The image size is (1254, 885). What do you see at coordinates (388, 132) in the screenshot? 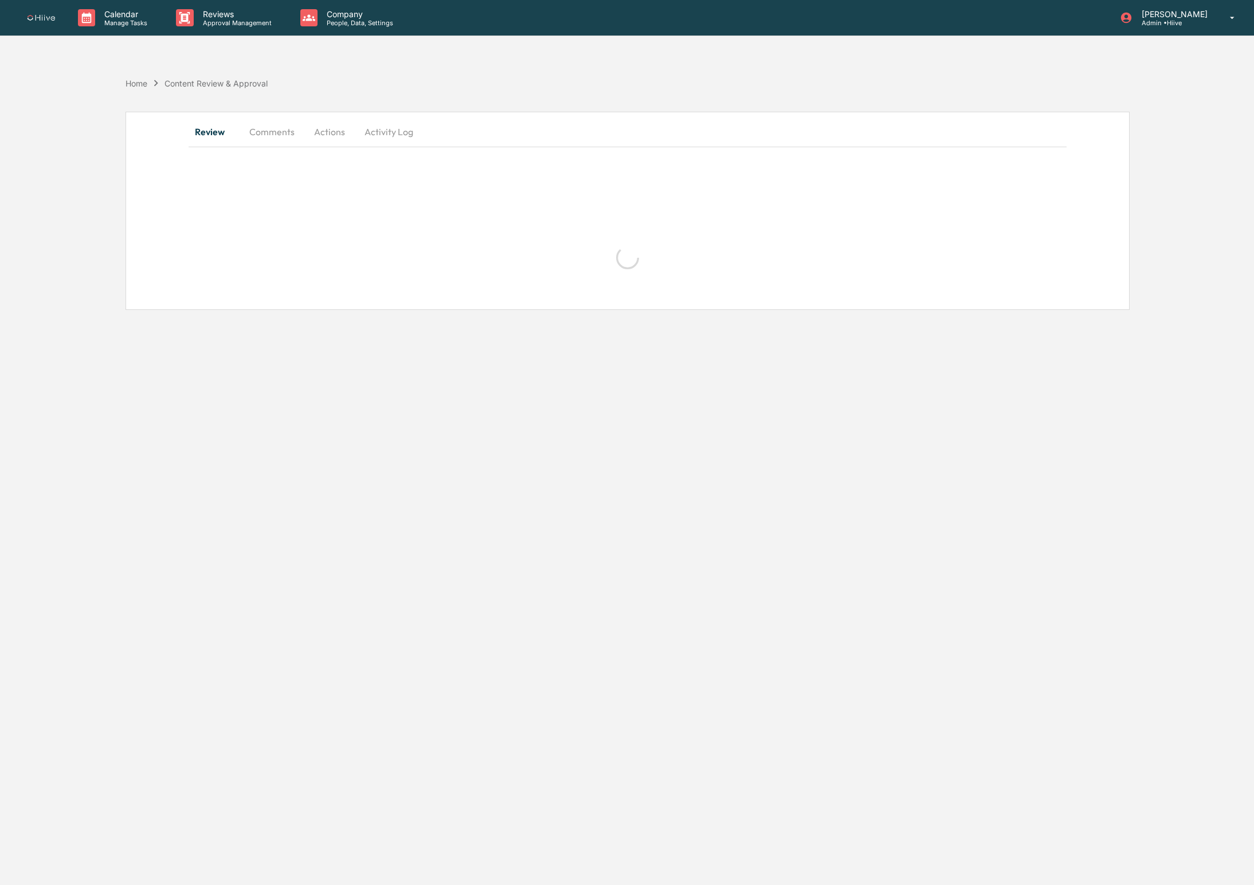
I see `button: Activity Log` at bounding box center [388, 132].